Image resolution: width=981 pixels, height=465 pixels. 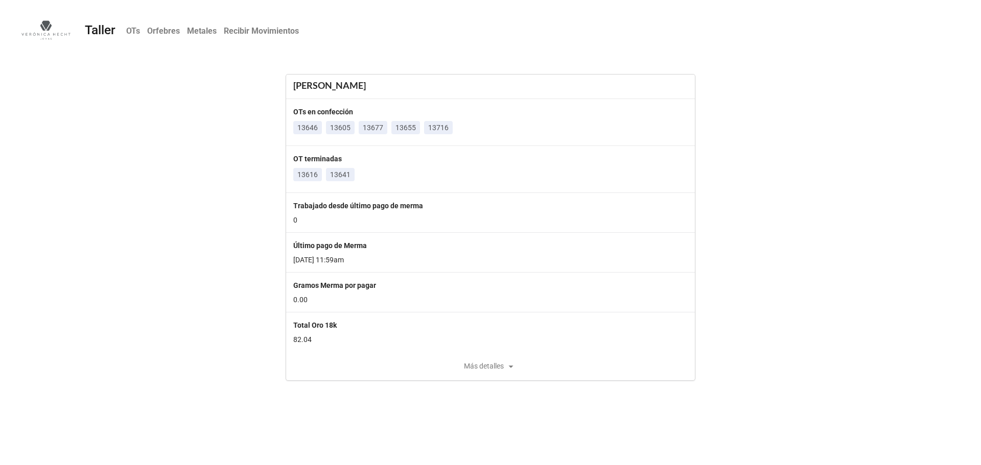 I want to click on p: 13605, so click(x=340, y=128).